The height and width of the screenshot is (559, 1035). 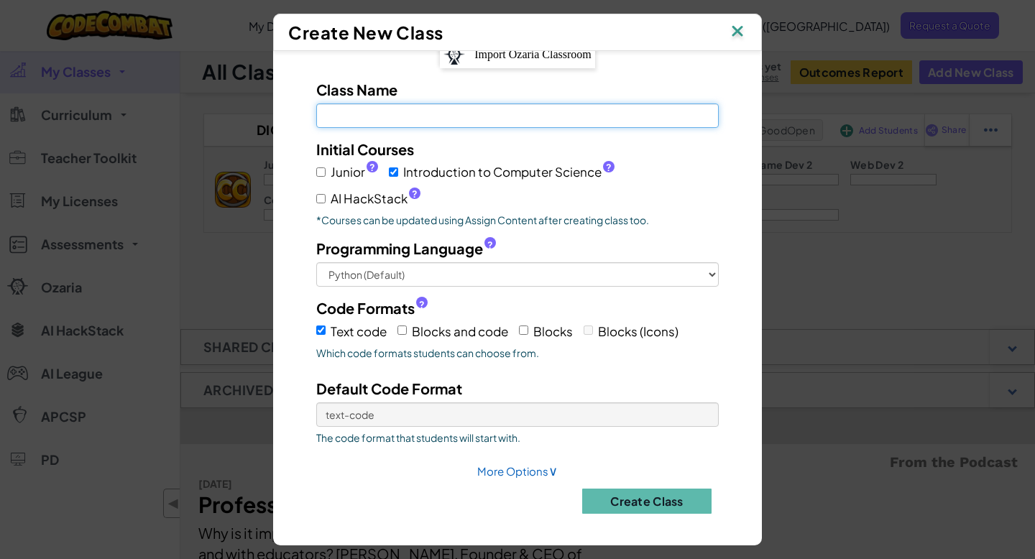 What do you see at coordinates (509, 172) in the screenshot?
I see `span: Introduction to Computer Science` at bounding box center [509, 172].